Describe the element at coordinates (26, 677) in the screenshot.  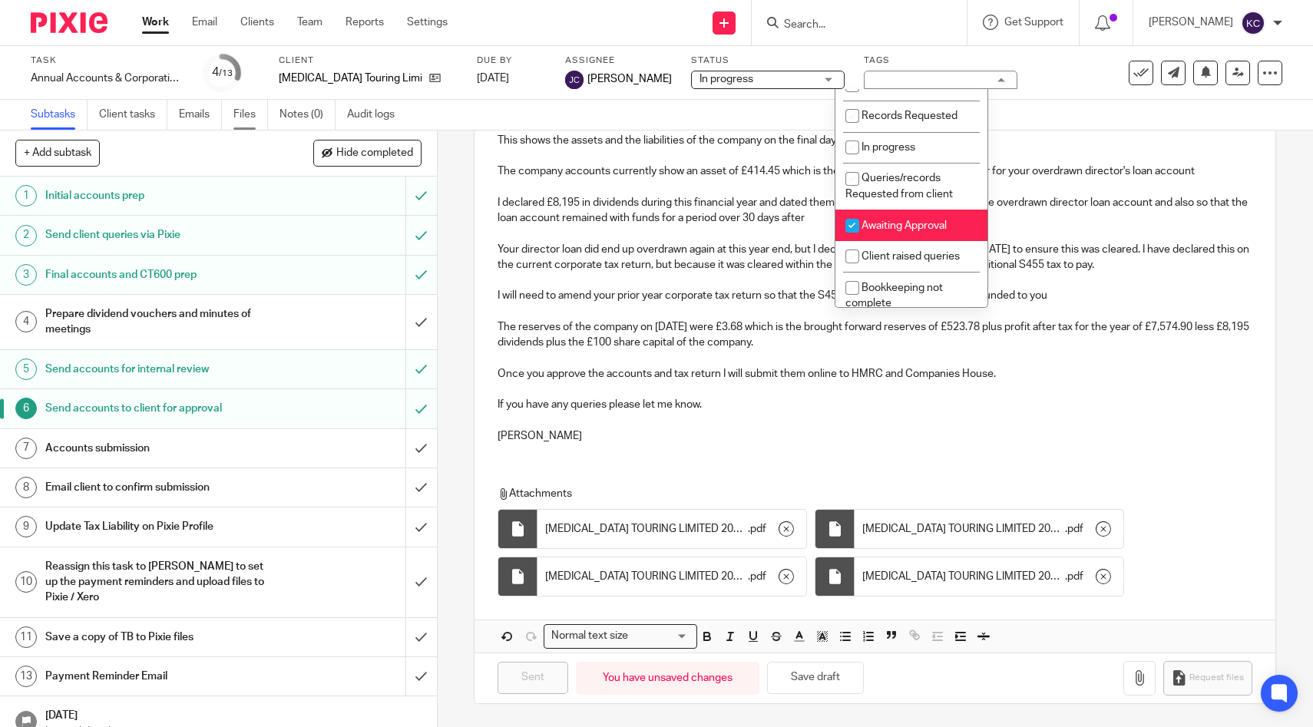
I see `div: 13` at that location.